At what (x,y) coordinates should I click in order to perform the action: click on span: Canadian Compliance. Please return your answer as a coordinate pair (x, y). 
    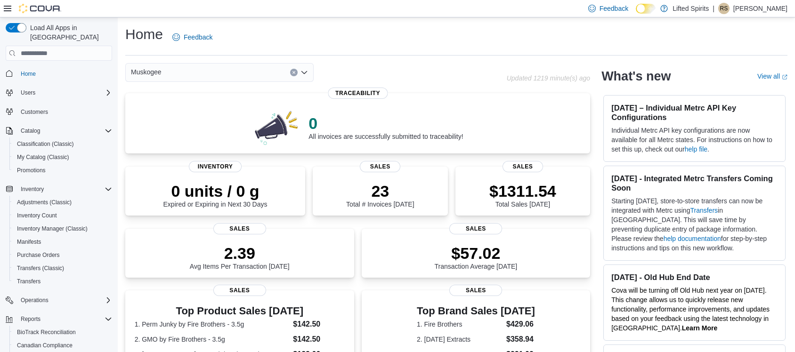
    Looking at the image, I should click on (45, 346).